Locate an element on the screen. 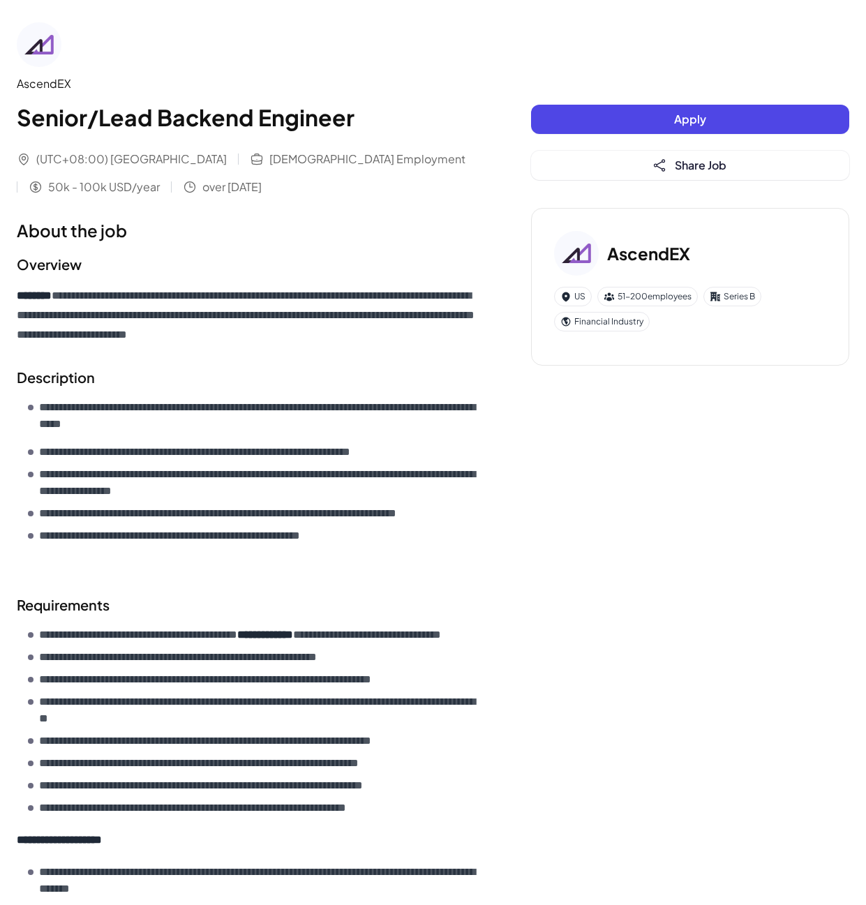  h2: Description is located at coordinates (246, 378).